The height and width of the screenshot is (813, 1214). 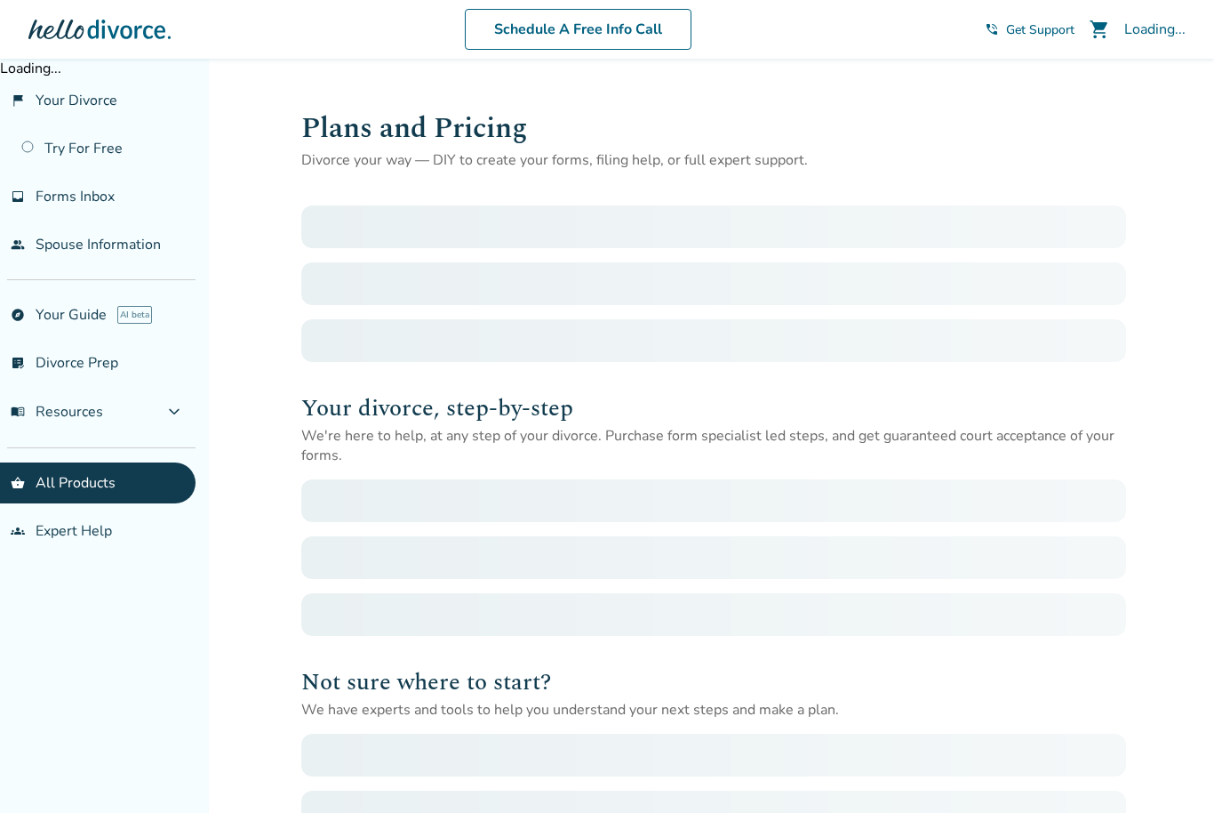 What do you see at coordinates (1155, 29) in the screenshot?
I see `div: Loading...` at bounding box center [1155, 29].